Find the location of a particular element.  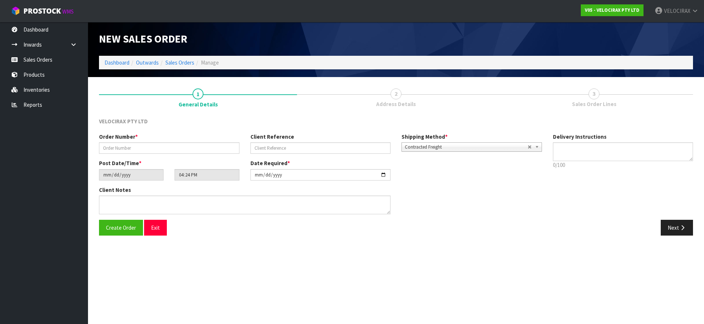

button: Next is located at coordinates (677, 227).